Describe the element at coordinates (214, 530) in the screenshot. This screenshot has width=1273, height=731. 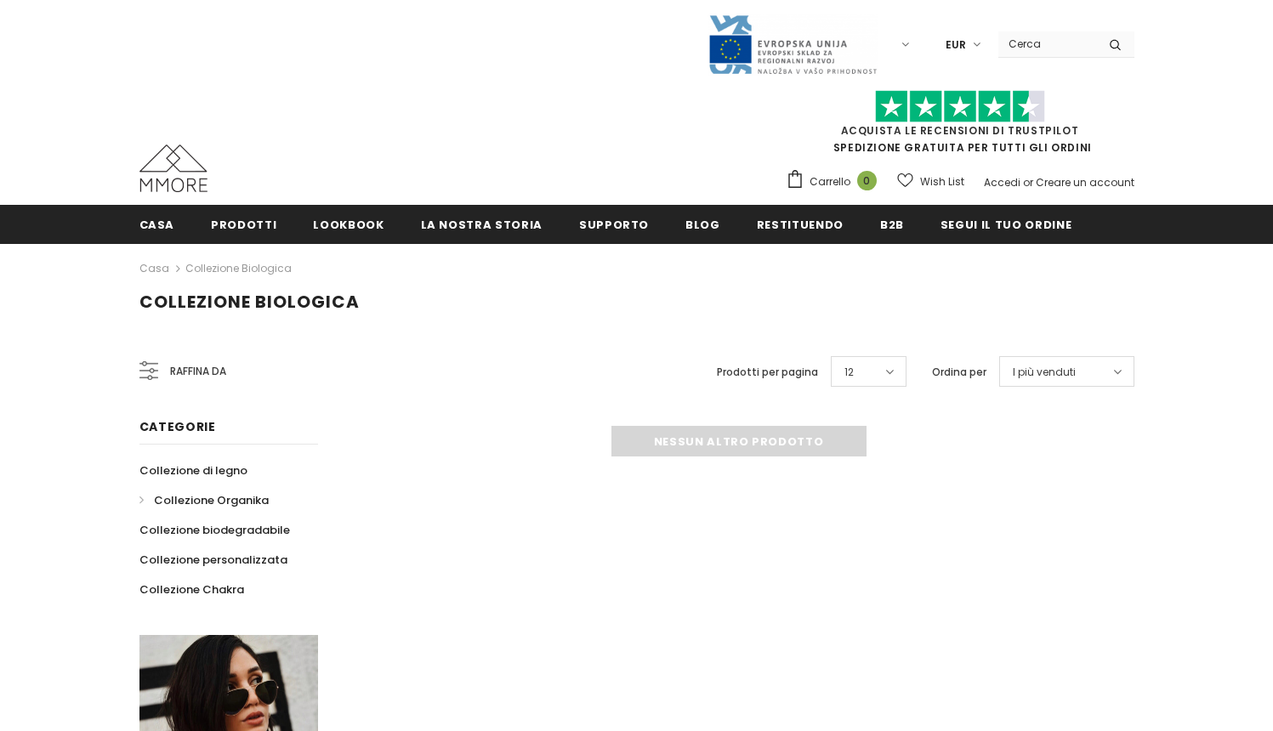
I see `a: Collezione biodegradabile` at that location.